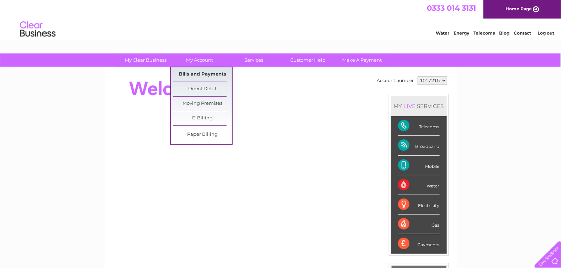  What do you see at coordinates (202, 74) in the screenshot?
I see `a: Bills and Payments` at bounding box center [202, 74].